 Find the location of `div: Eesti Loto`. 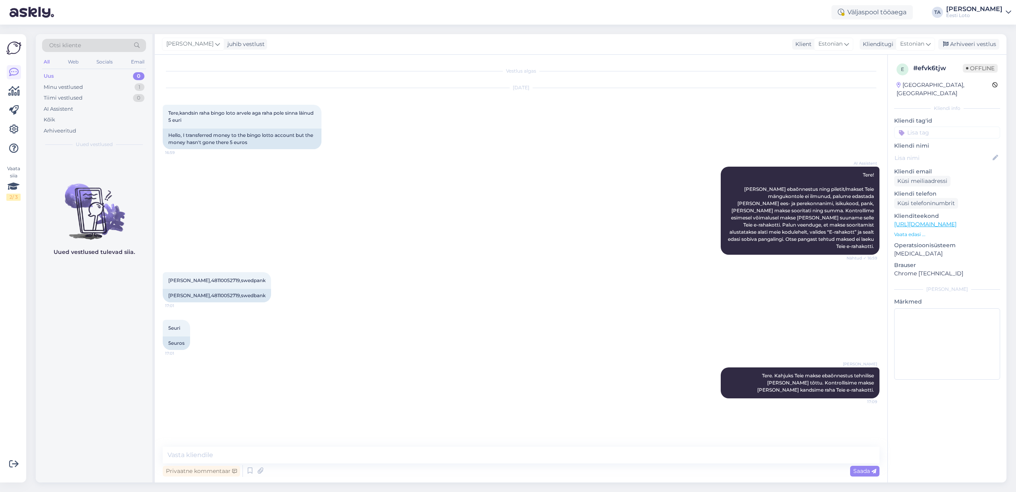

div: Eesti Loto is located at coordinates (974, 15).